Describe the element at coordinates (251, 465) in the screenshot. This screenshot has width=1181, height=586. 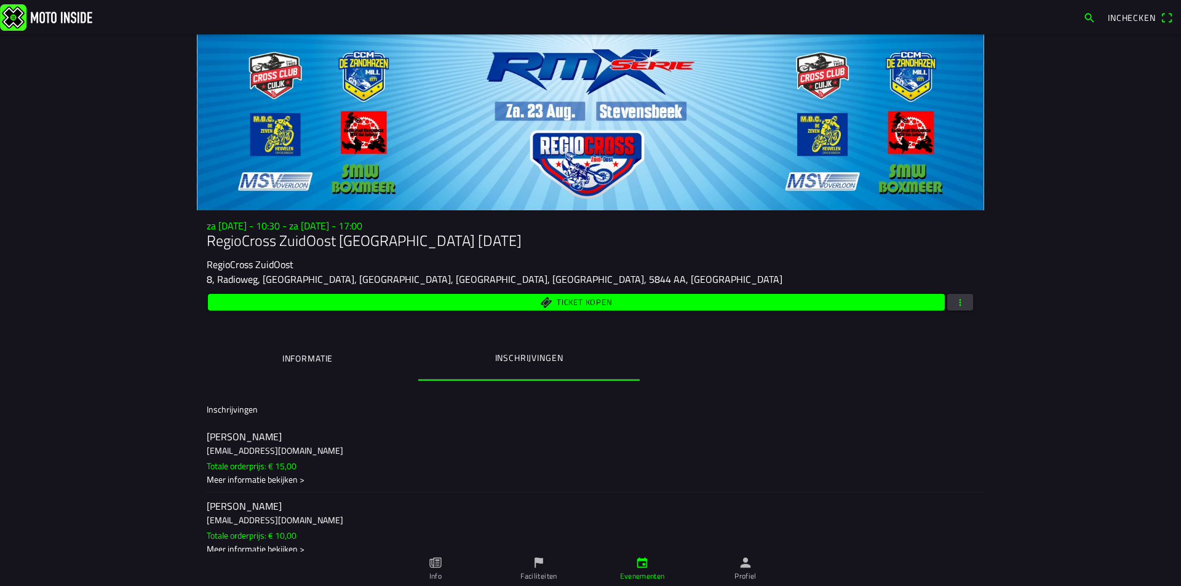
I see `ion-text: Totale orderprijs: € 15,00` at that location.